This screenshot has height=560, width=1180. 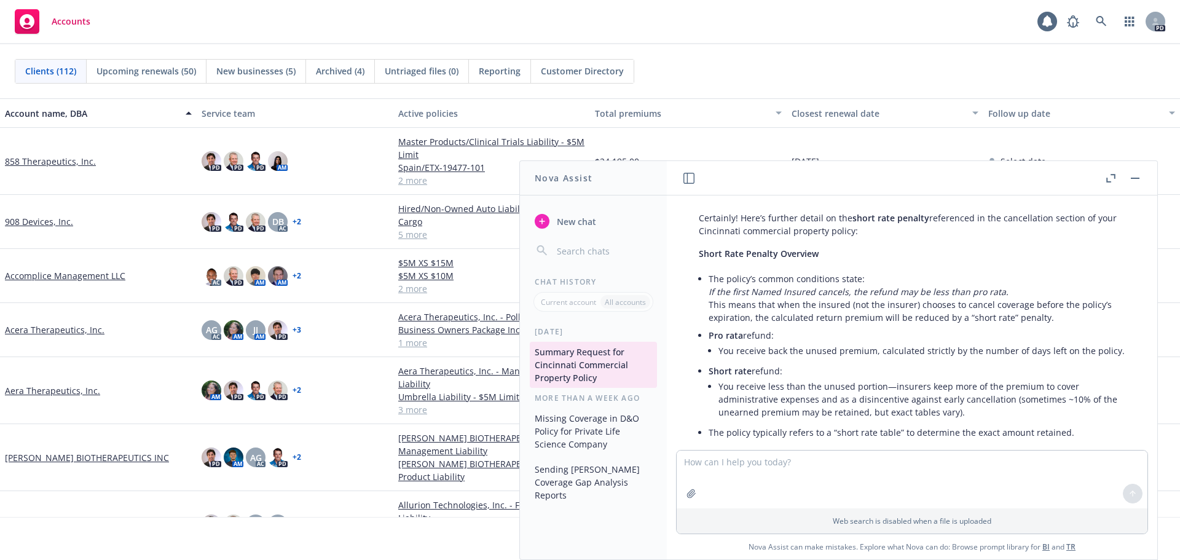 What do you see at coordinates (593, 282) in the screenshot?
I see `div: Chat History` at bounding box center [593, 282].